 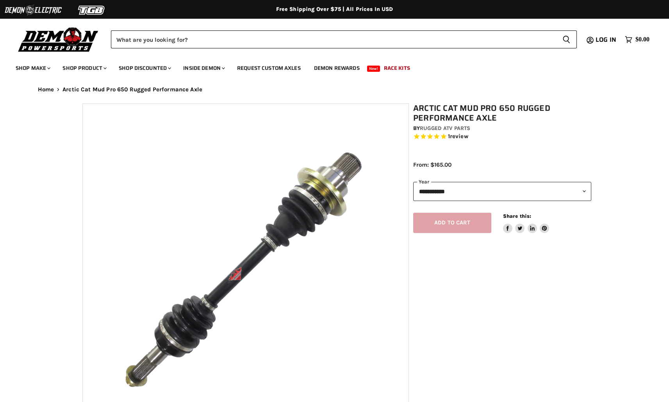 What do you see at coordinates (204, 68) in the screenshot?
I see `a: Inside Demon` at bounding box center [204, 68].